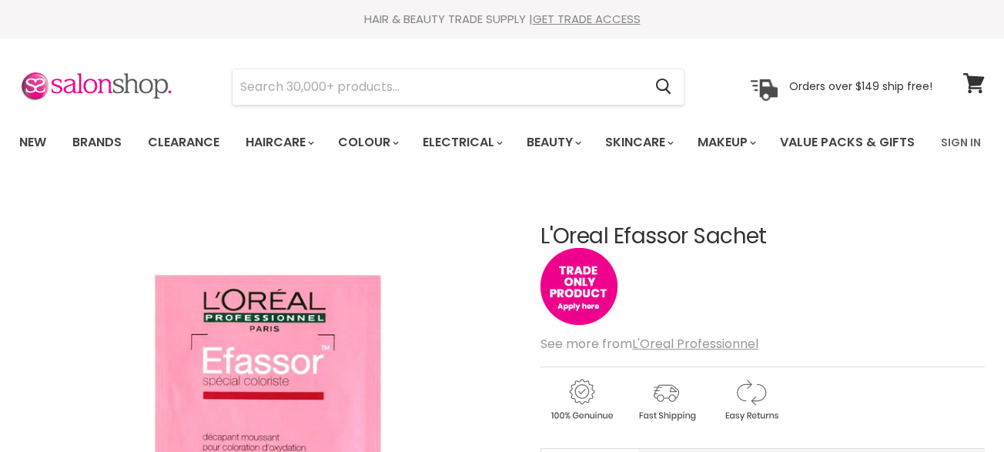 This screenshot has width=1004, height=452. I want to click on a: Haircare, so click(279, 142).